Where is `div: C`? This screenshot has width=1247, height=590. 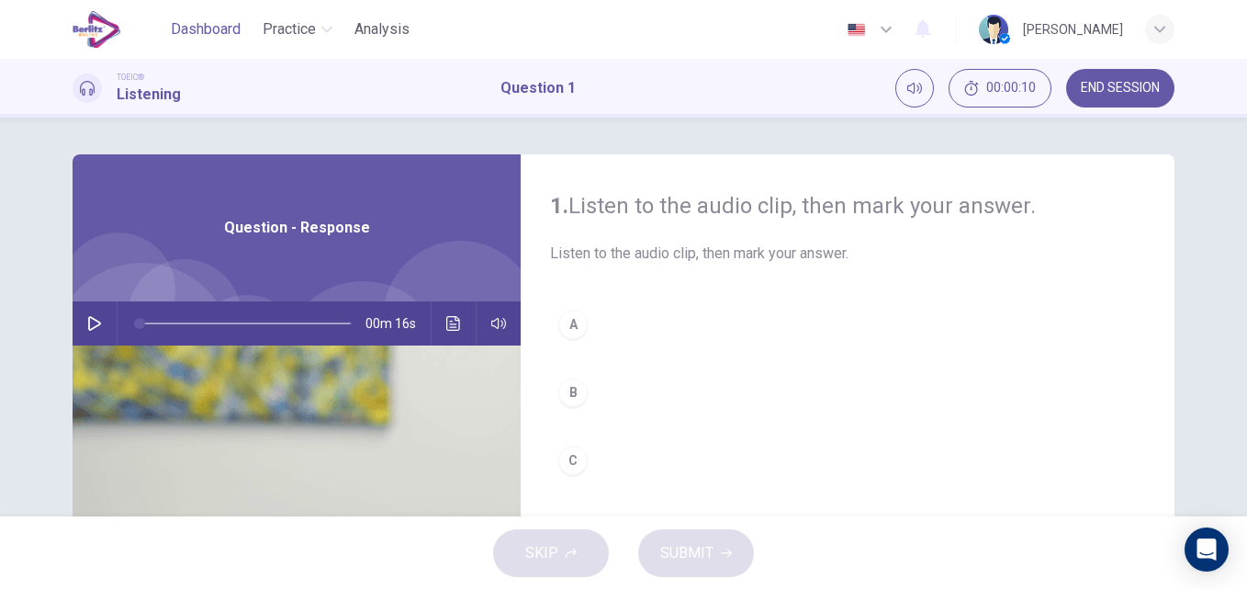 div: C is located at coordinates (573, 460).